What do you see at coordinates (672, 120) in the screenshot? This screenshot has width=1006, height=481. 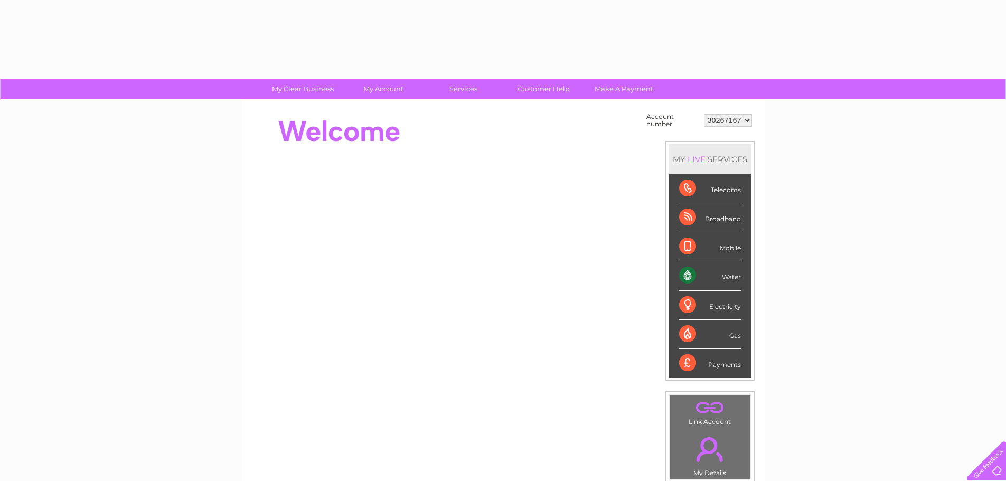 I see `td: Account number` at bounding box center [672, 120].